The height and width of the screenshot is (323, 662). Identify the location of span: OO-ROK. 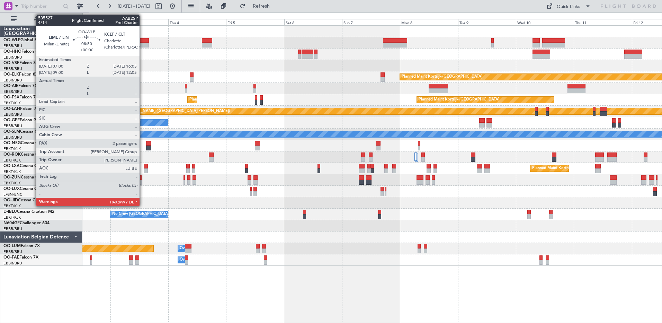
(12, 154).